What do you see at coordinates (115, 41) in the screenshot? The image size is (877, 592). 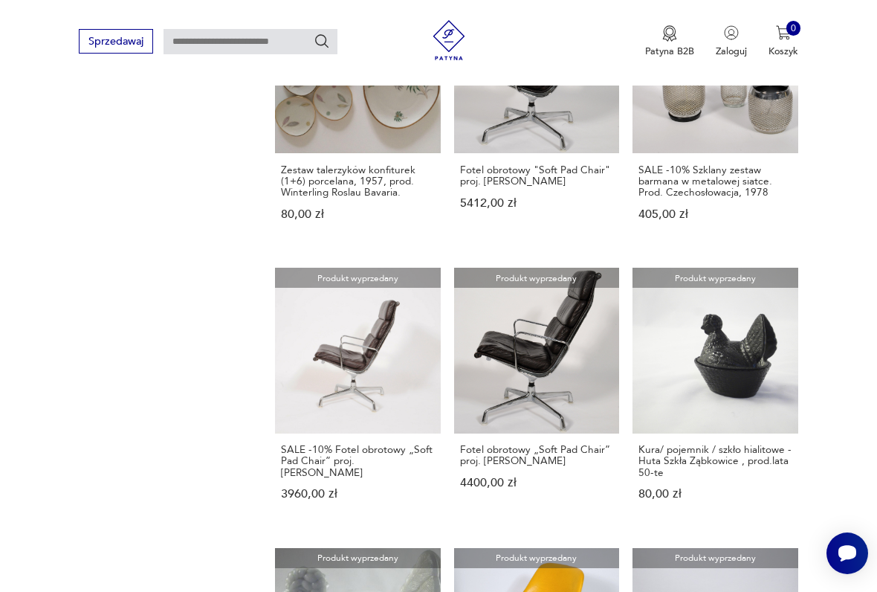 I see `button: Sprzedawaj` at bounding box center [115, 41].